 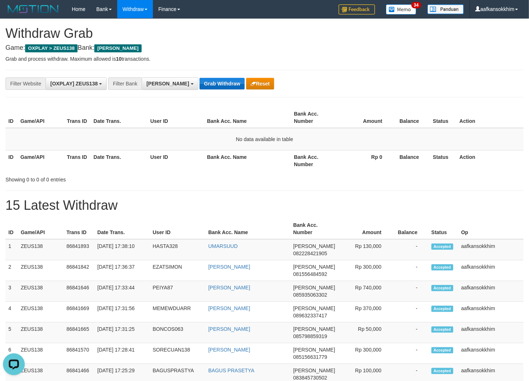 I want to click on h1: 15 Latest Withdraw, so click(x=264, y=206).